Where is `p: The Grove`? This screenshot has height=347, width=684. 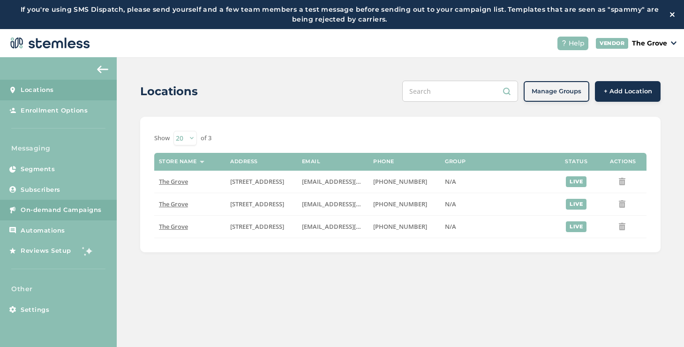 p: The Grove is located at coordinates (650, 43).